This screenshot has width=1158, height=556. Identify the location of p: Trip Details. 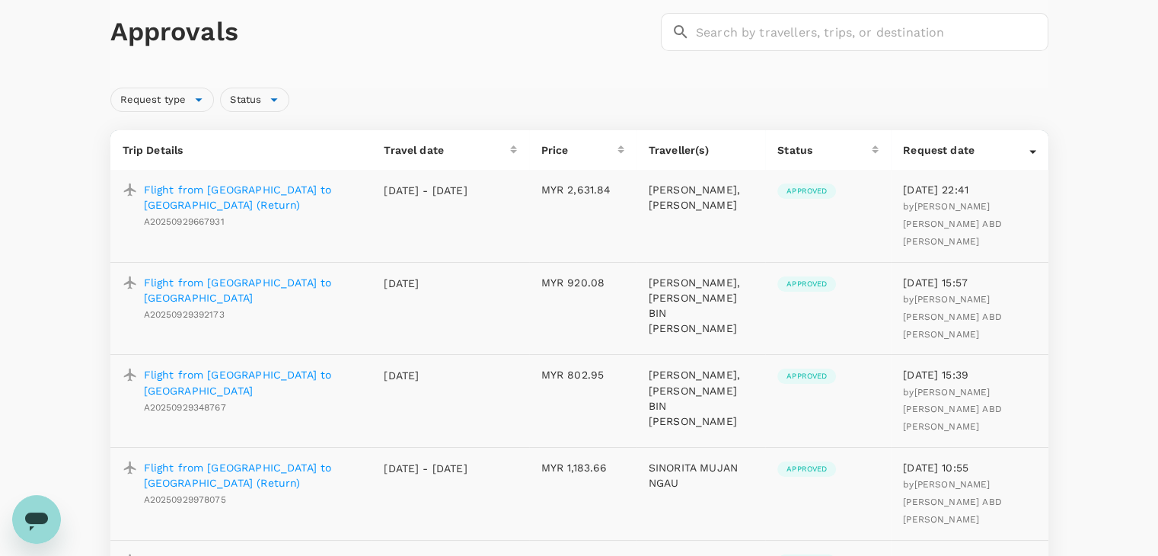
(241, 150).